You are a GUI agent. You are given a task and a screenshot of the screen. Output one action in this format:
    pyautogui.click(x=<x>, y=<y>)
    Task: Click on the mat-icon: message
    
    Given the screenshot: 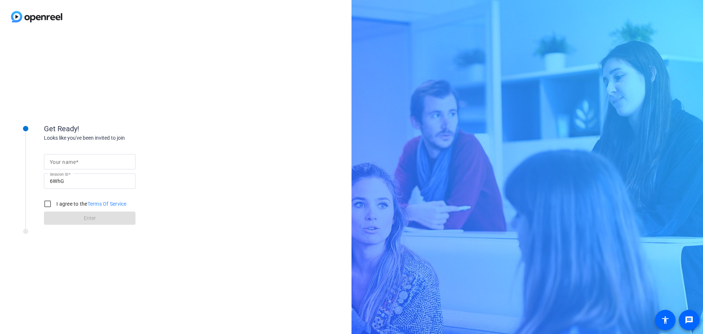 What is the action you would take?
    pyautogui.click(x=689, y=320)
    